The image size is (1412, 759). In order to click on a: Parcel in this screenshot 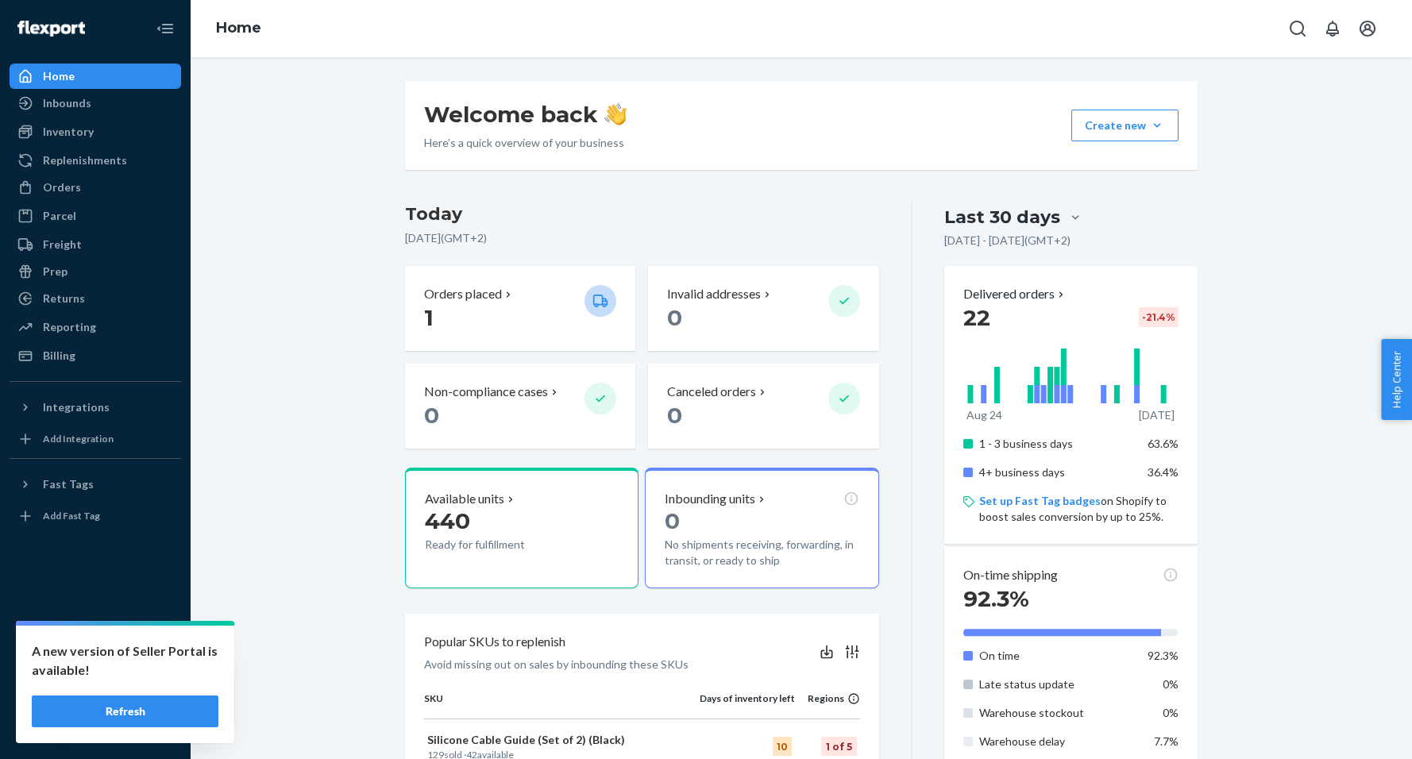, I will do `click(95, 216)`.